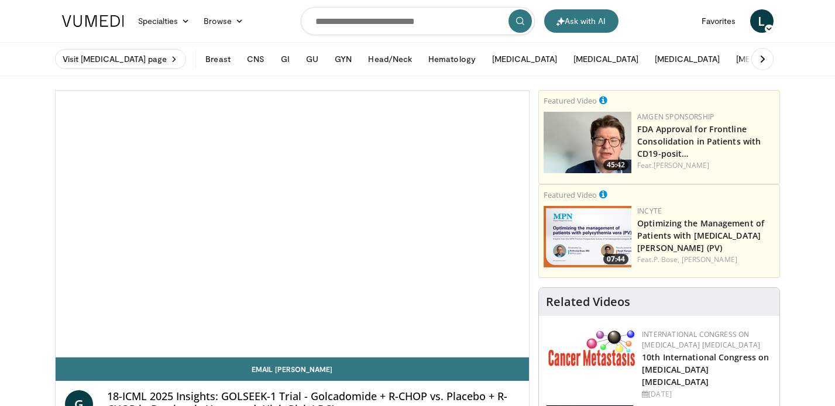 This screenshot has height=406, width=835. I want to click on h4: Related Videos, so click(588, 302).